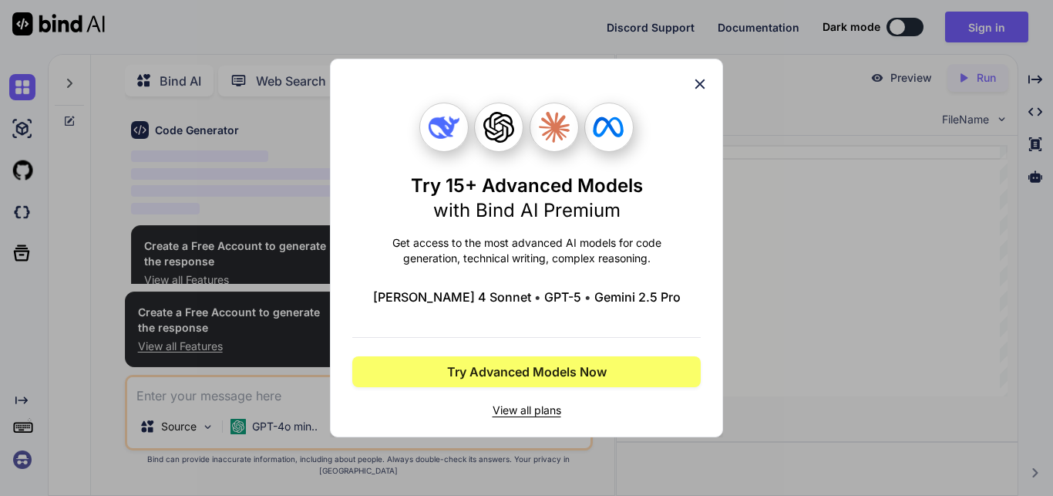 This screenshot has width=1053, height=496. Describe the element at coordinates (527, 198) in the screenshot. I see `h1: Try 15+ Advanced Models` at that location.